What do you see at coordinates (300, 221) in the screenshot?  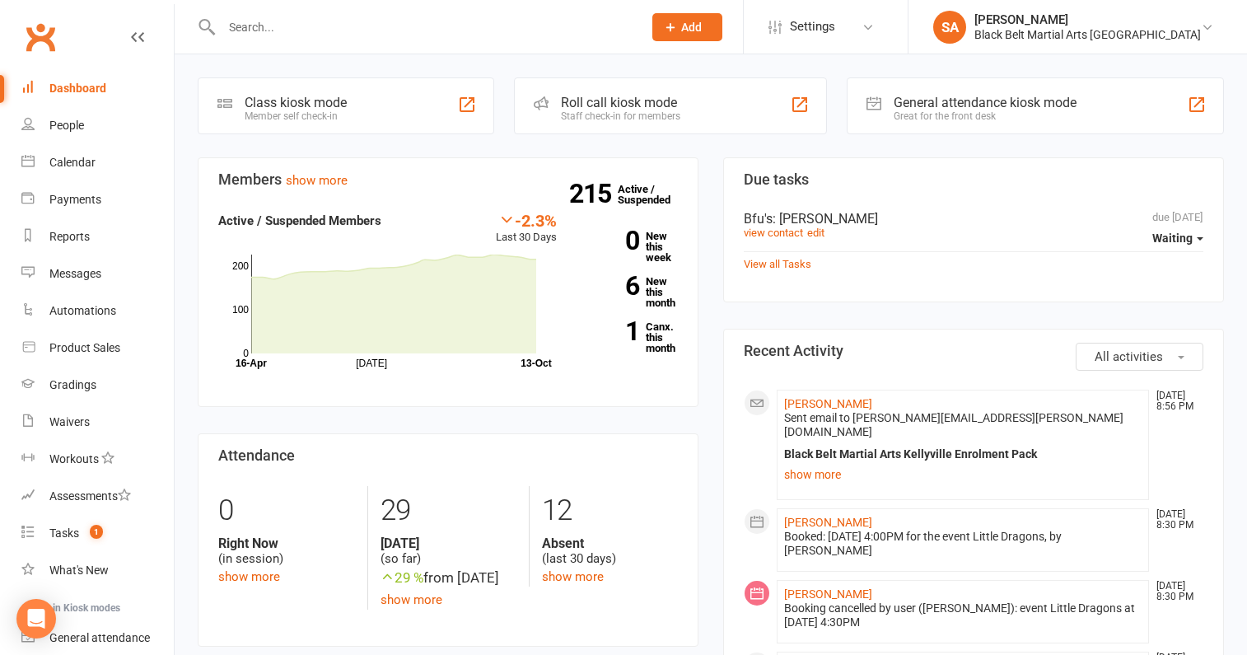 I see `strong: Active / Suspended Members` at bounding box center [300, 221].